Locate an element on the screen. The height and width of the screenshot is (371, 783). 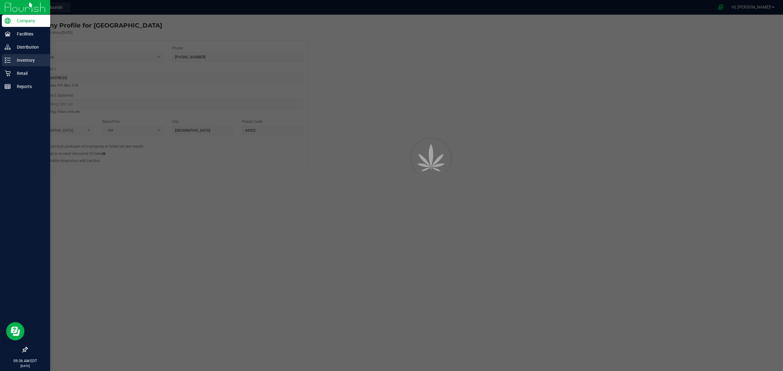
inline-svg: Facilities is located at coordinates (8, 34).